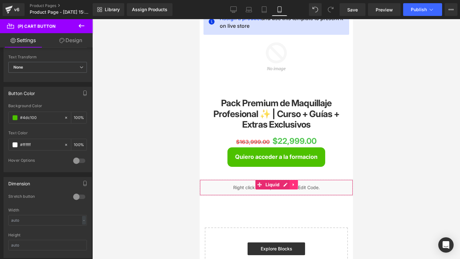  Describe the element at coordinates (48, 57) in the screenshot. I see `div: Text Transform` at that location.